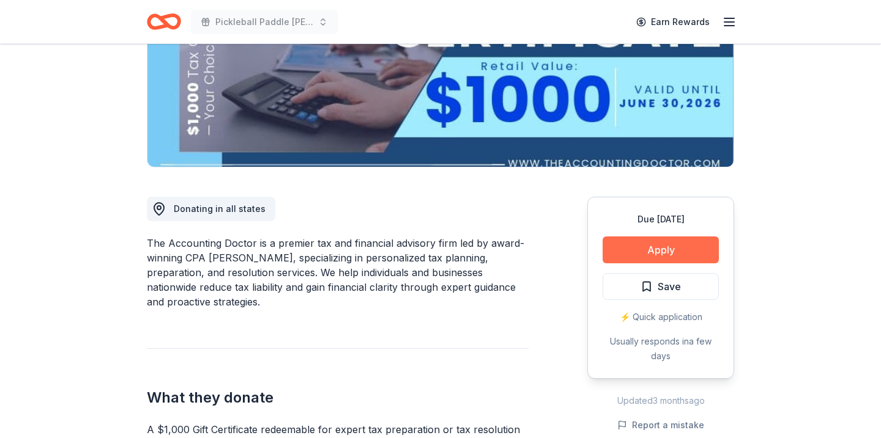  Describe the element at coordinates (660, 401) in the screenshot. I see `div: Updated 3 months ago` at that location.